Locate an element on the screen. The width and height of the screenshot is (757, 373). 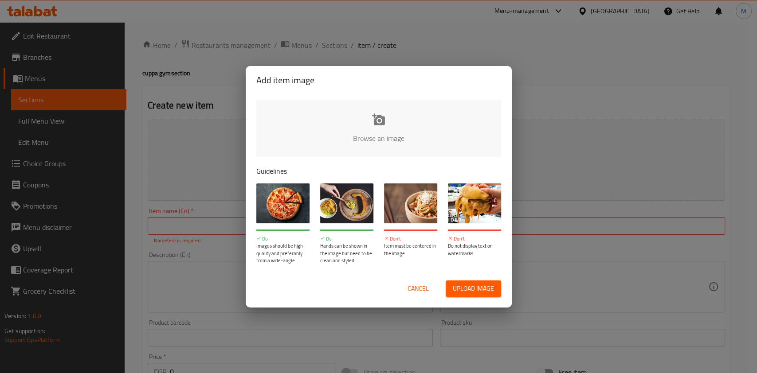
p: Guidelines is located at coordinates (379, 171).